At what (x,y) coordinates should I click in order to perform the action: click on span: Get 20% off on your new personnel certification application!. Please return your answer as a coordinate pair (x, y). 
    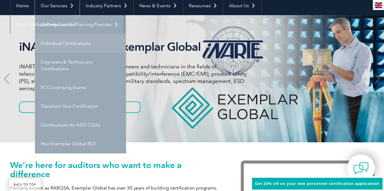
    Looking at the image, I should click on (317, 184).